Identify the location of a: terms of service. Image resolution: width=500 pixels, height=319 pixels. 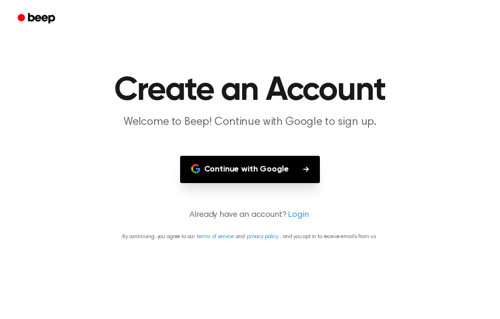
(215, 237).